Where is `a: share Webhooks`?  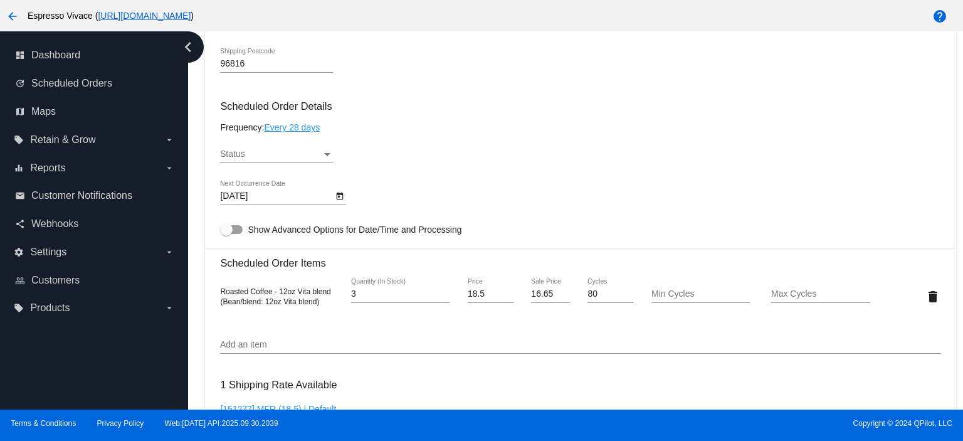 a: share Webhooks is located at coordinates (95, 224).